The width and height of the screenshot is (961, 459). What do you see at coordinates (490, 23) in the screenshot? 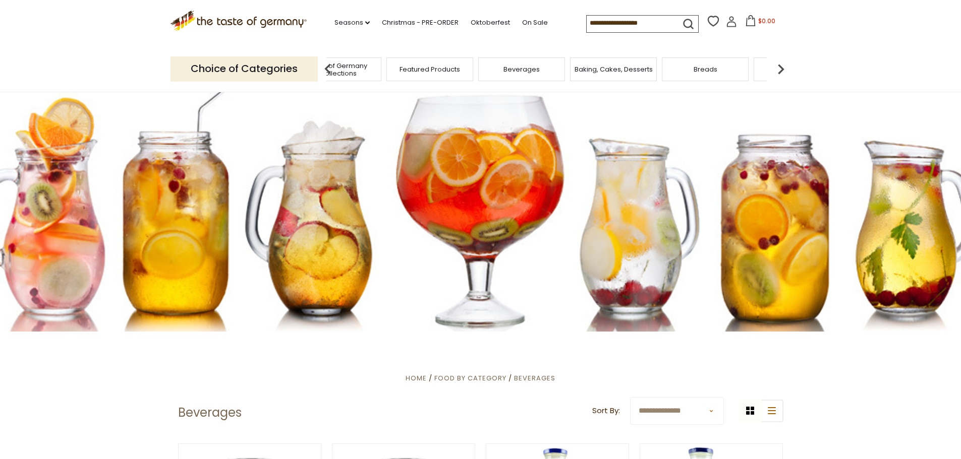
I see `a: Oktoberfest` at bounding box center [490, 23].